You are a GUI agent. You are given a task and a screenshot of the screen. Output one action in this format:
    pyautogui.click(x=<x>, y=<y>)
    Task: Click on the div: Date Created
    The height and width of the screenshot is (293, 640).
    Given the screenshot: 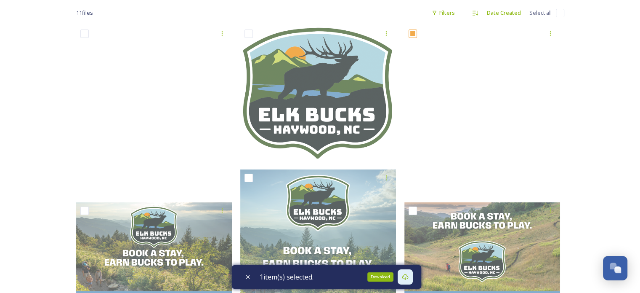 What is the action you would take?
    pyautogui.click(x=504, y=13)
    